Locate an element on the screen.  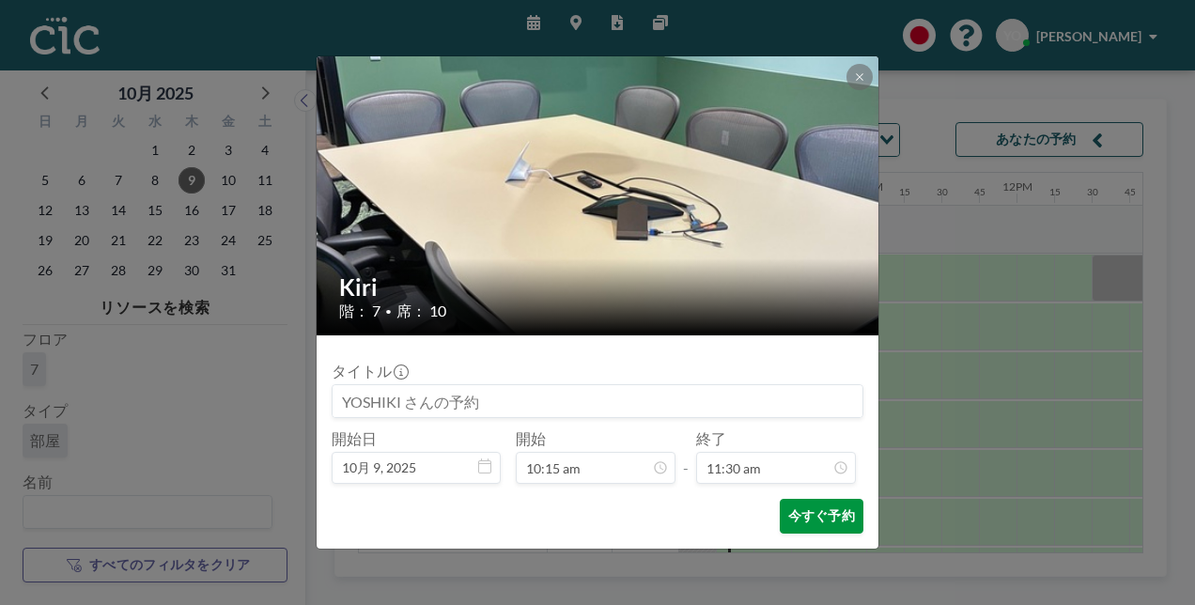
label: 開始 is located at coordinates (531, 439).